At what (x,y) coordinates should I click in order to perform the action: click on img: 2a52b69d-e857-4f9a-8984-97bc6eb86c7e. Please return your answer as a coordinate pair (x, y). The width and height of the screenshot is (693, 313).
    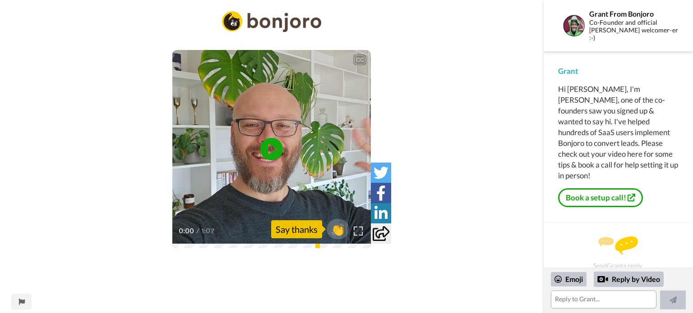
    Looking at the image, I should click on (272, 22).